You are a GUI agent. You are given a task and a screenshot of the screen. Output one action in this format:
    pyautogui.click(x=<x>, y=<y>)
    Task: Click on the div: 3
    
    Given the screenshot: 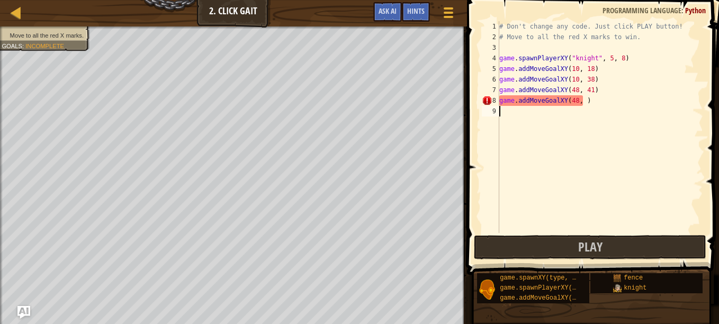 What is the action you would take?
    pyautogui.click(x=490, y=48)
    